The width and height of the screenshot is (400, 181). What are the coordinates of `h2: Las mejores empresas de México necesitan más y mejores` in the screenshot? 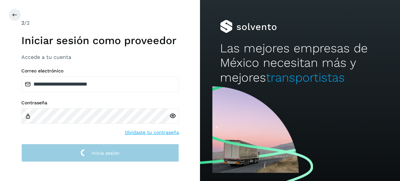 It's located at (300, 63).